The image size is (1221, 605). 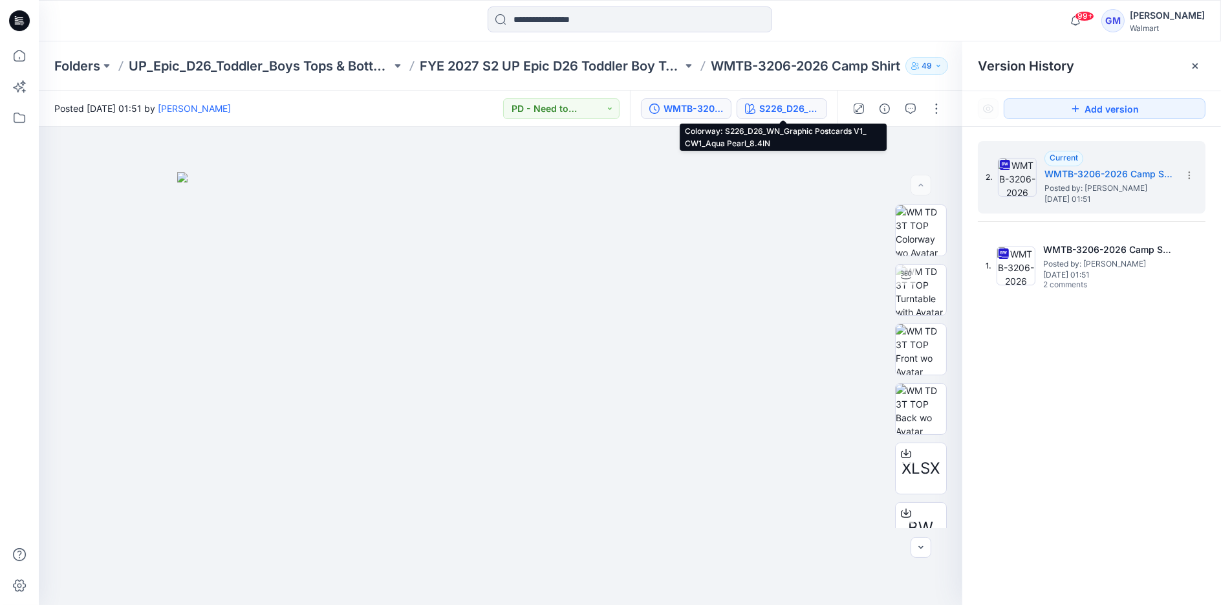 I want to click on img: WMTB-3206-2026 Camp Shirt_Full Colorway, so click(x=1017, y=177).